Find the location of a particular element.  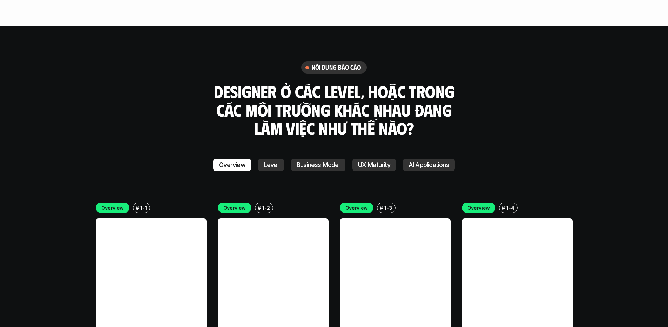

a: UX Maturity is located at coordinates (374, 165).